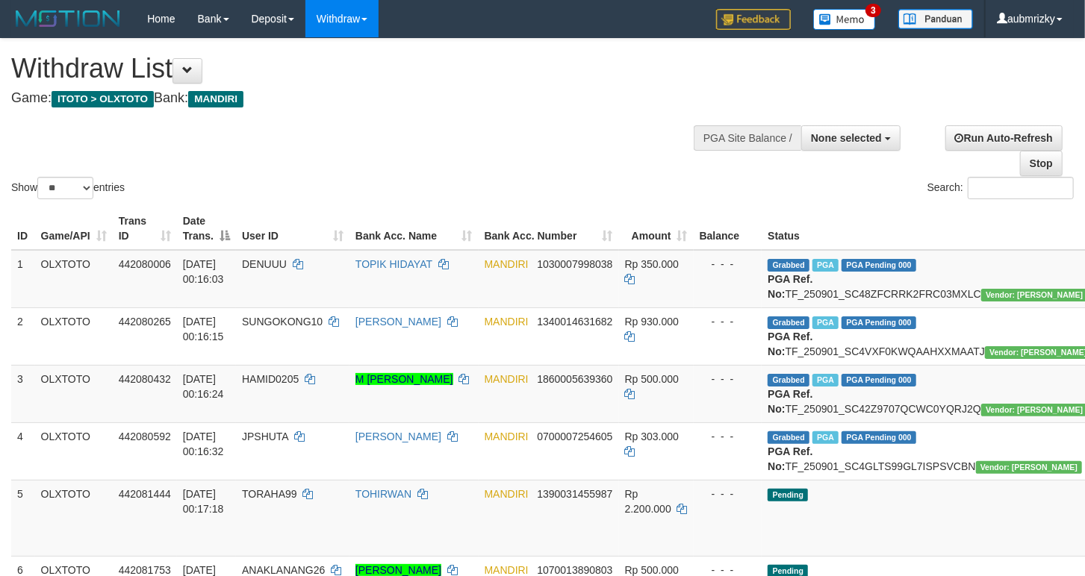 This screenshot has width=1085, height=576. Describe the element at coordinates (728, 228) in the screenshot. I see `th: Balance` at that location.